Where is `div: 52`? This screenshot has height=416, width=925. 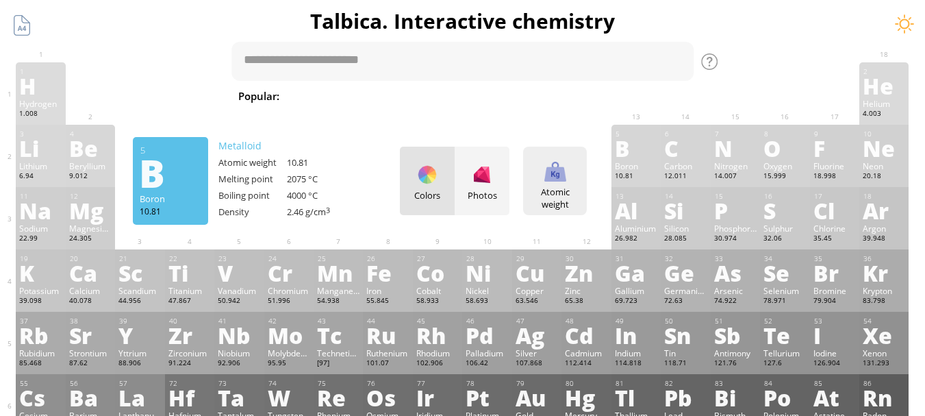
div: 52 is located at coordinates (785, 321).